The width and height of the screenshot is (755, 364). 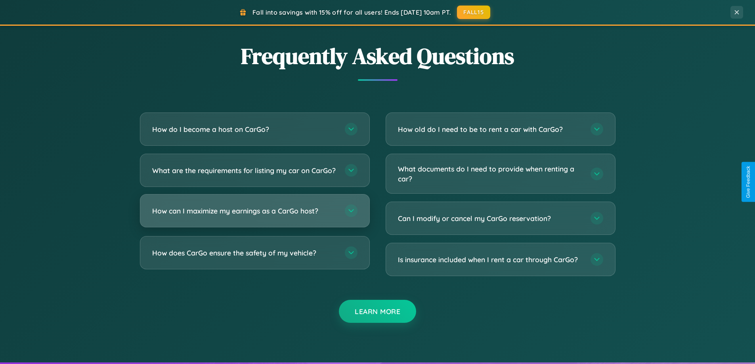 What do you see at coordinates (474, 12) in the screenshot?
I see `button: FALL15` at bounding box center [474, 12].